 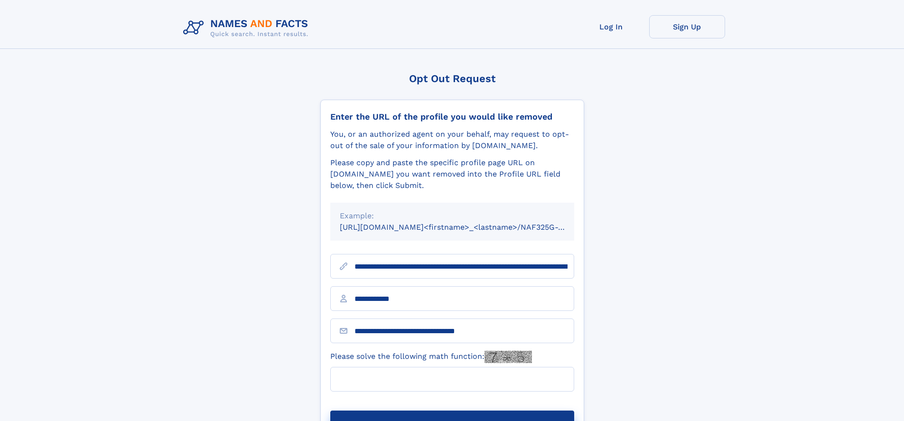 I want to click on div: Enter the URL of the profile you would like removed, so click(x=452, y=117).